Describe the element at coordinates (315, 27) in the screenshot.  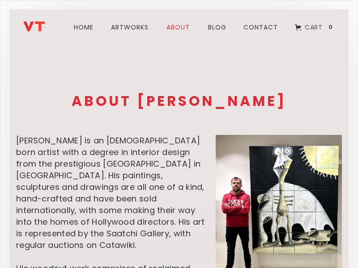
I see `a: Open empty cart` at that location.